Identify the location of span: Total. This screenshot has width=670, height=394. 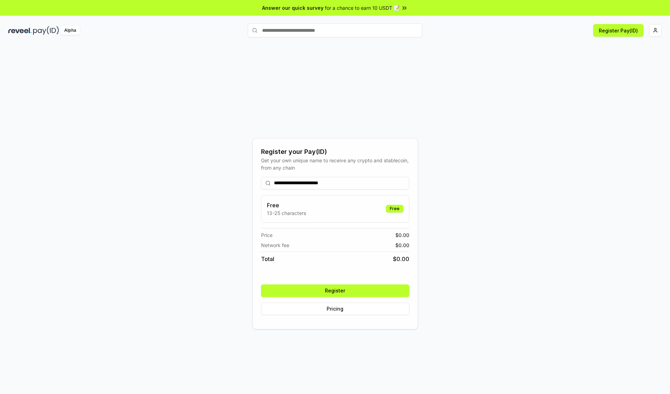
(268, 259).